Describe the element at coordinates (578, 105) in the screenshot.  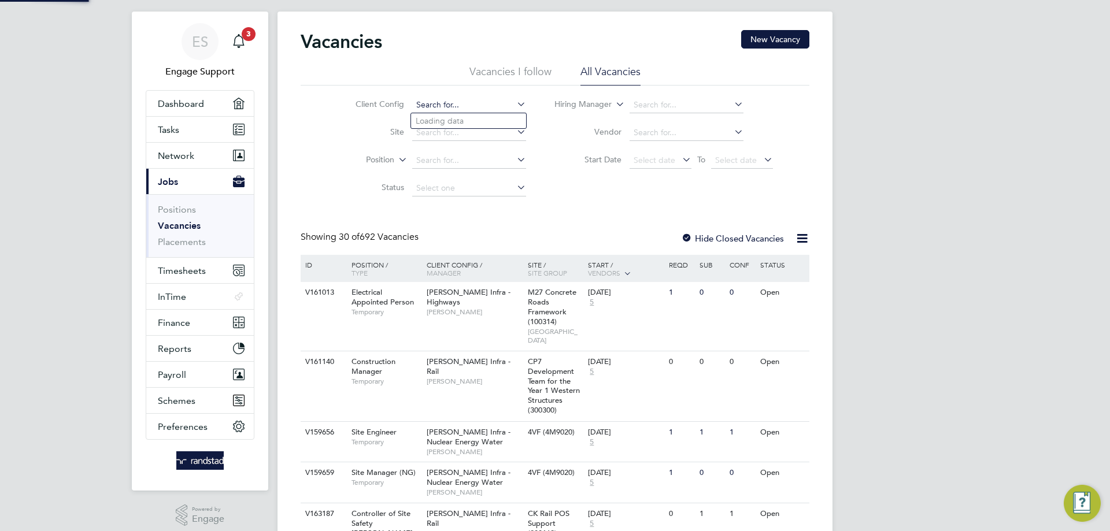
I see `label: Hiring Manager` at that location.